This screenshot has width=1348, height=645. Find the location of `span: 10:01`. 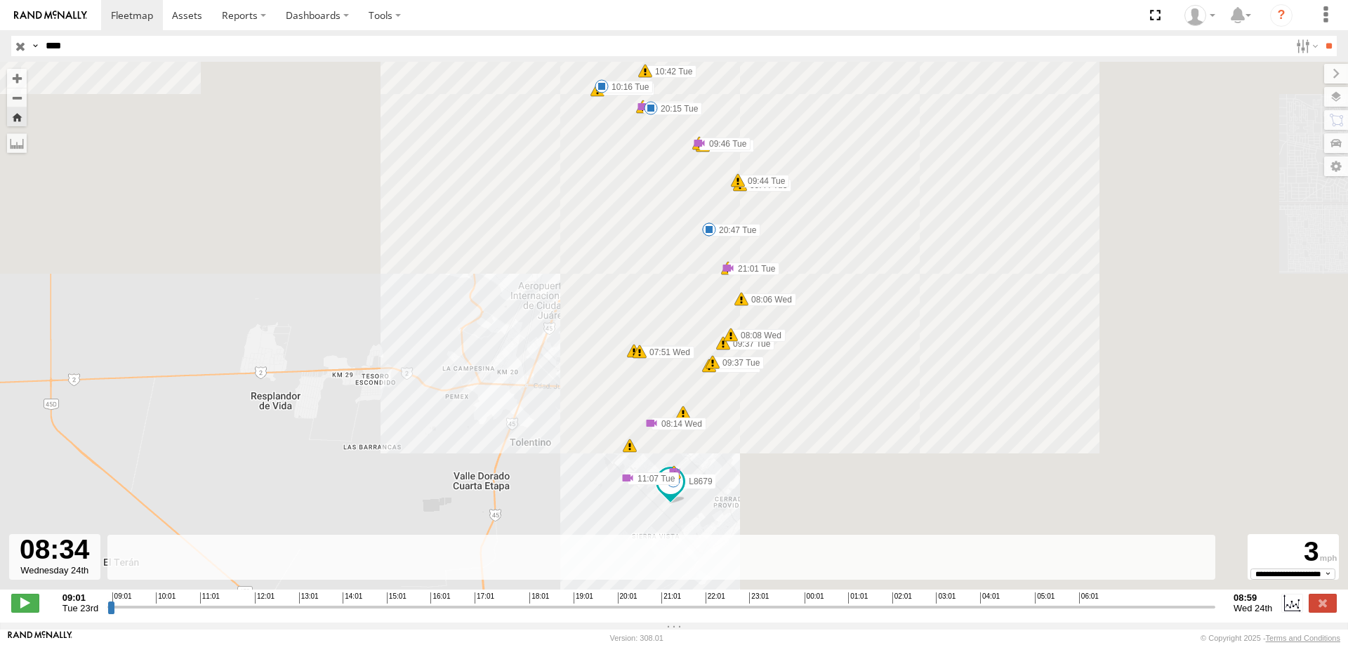

span: 10:01 is located at coordinates (166, 598).